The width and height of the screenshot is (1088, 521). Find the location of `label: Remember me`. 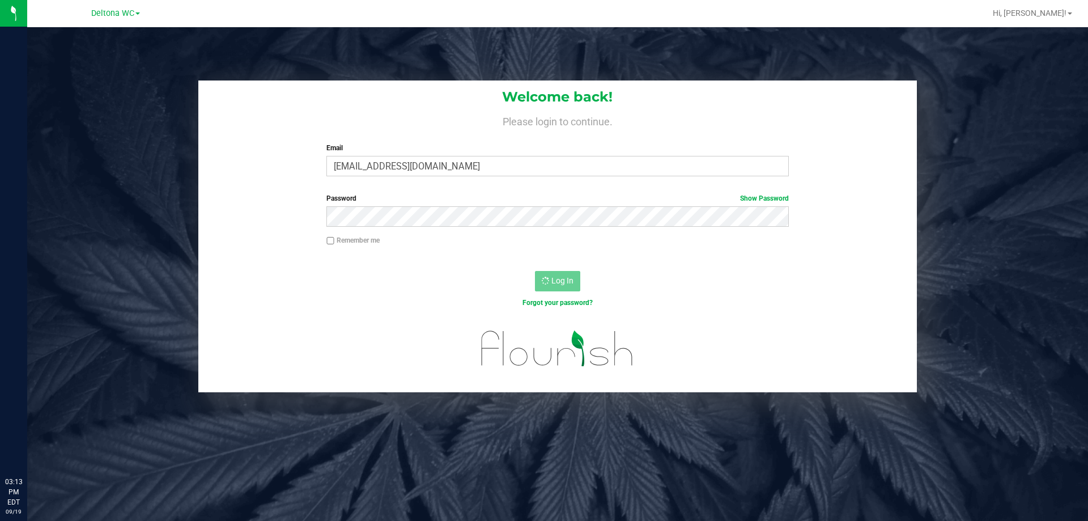

label: Remember me is located at coordinates (353, 240).